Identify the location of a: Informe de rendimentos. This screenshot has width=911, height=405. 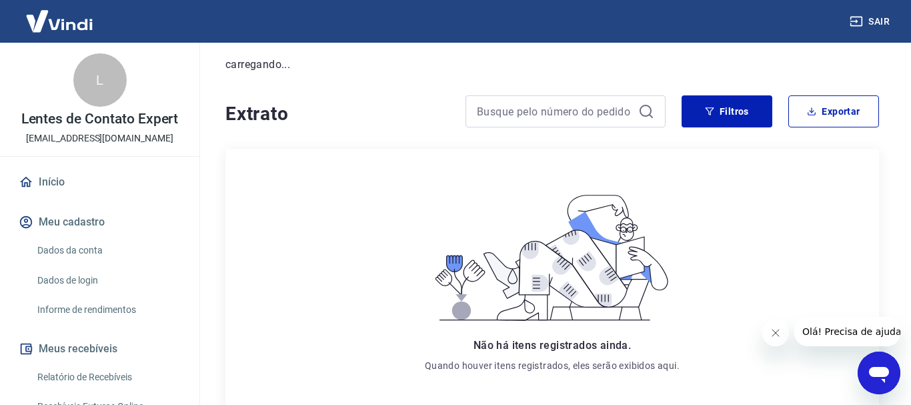
(107, 309).